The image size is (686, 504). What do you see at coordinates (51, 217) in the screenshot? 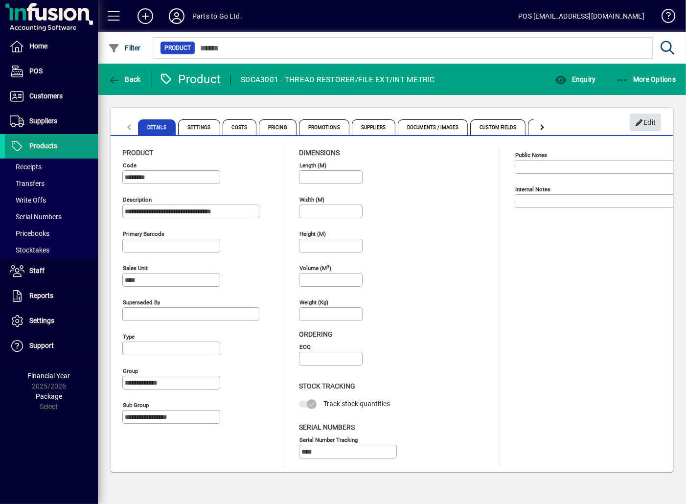
I see `a: Serial Numbers` at bounding box center [51, 217].